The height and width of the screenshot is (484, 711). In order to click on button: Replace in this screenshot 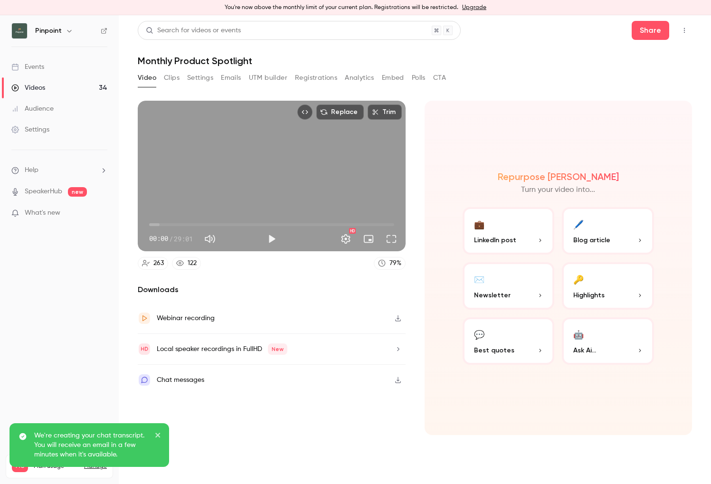, I will do `click(340, 112)`.